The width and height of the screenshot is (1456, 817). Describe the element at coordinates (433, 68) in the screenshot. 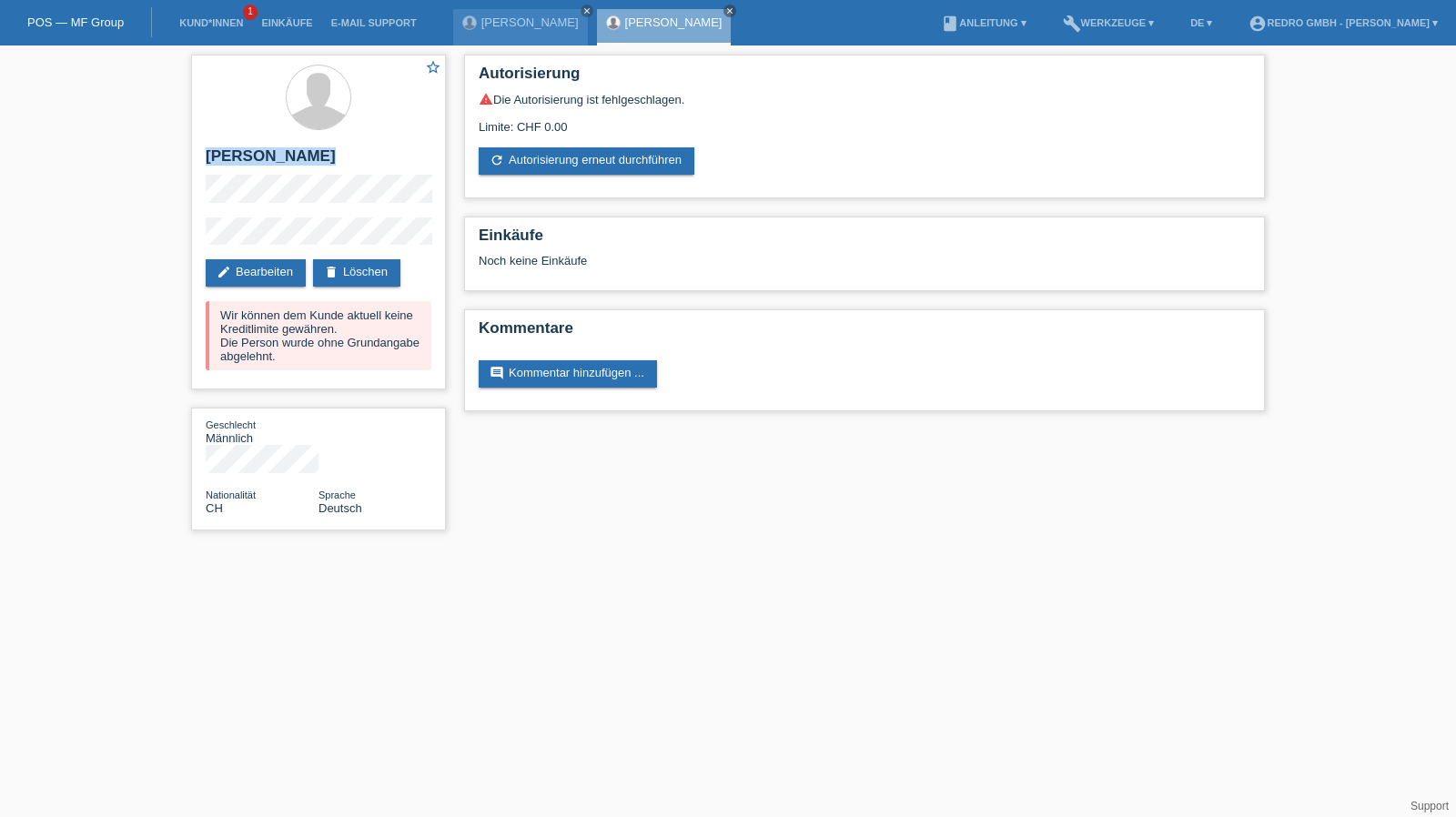

I see `a: star_border` at that location.